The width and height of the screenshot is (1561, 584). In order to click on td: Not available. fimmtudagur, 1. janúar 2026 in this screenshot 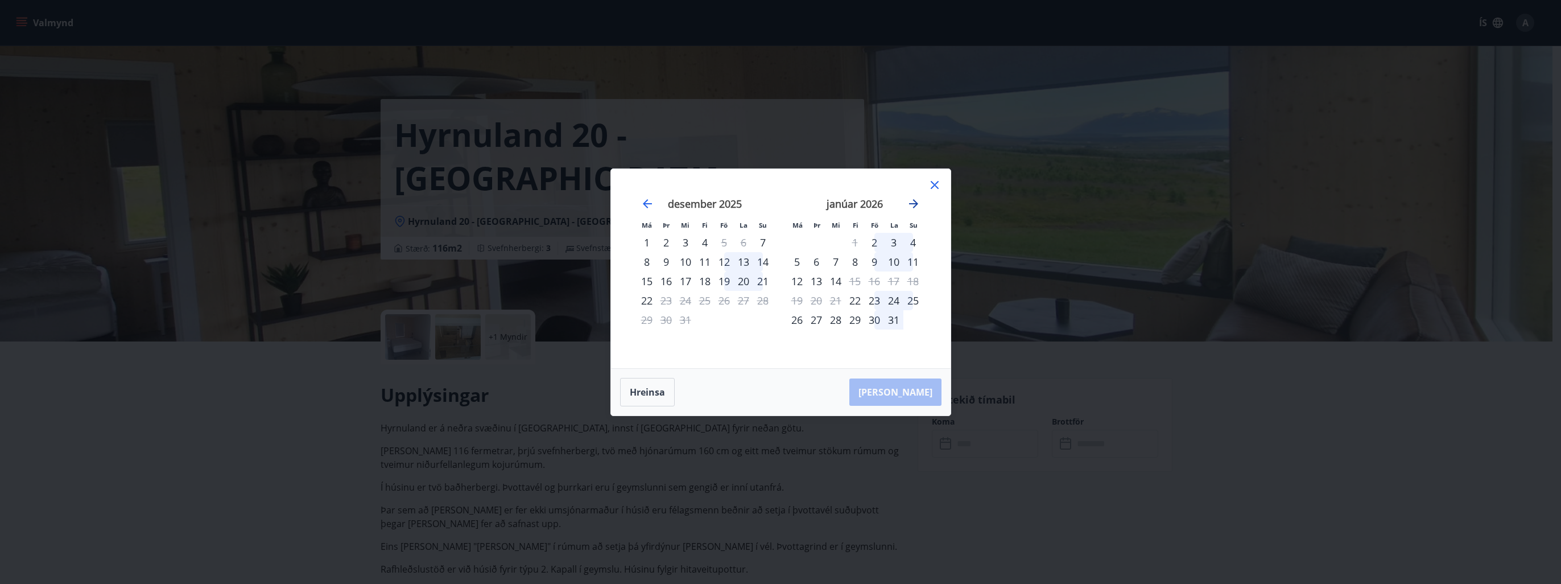, I will do `click(855, 242)`.